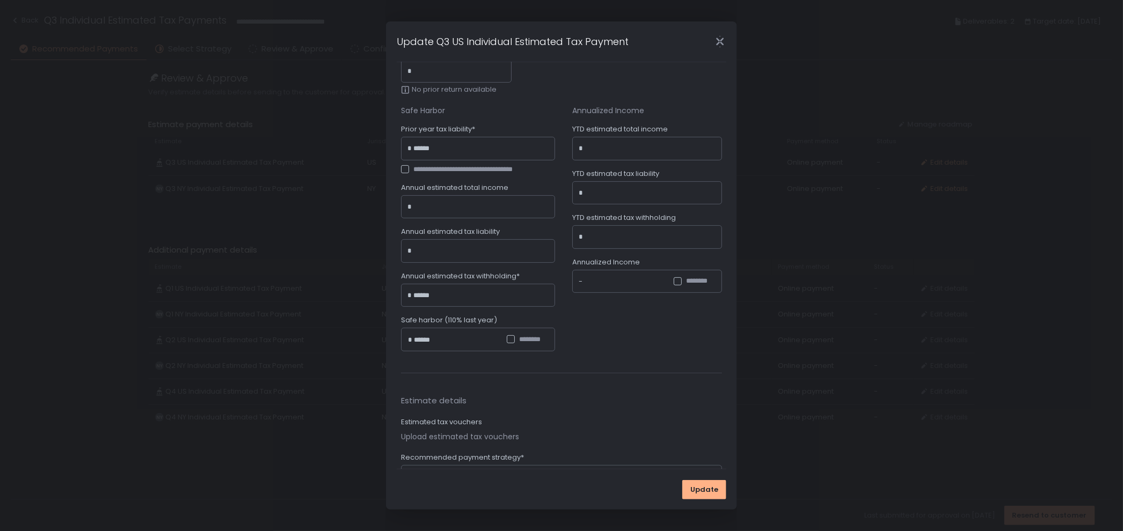 The width and height of the screenshot is (1123, 531). Describe the element at coordinates (561, 401) in the screenshot. I see `span: Estimate details` at that location.